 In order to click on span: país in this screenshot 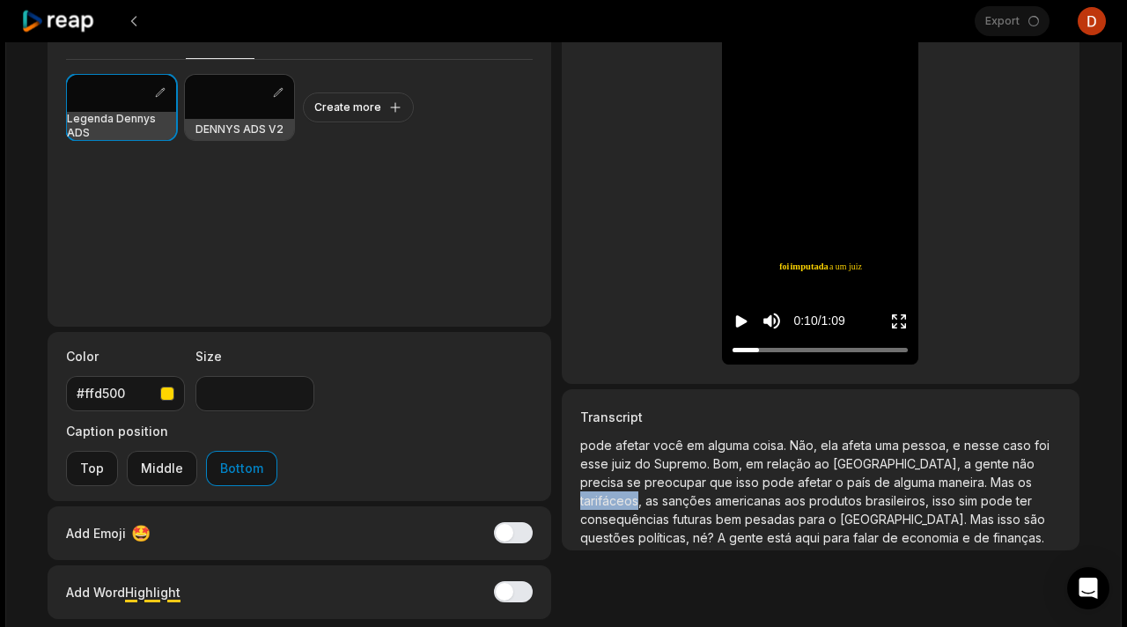, I will do `click(860, 482)`.